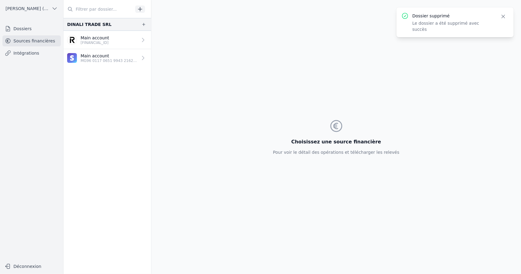 This screenshot has height=274, width=521. What do you see at coordinates (109, 61) in the screenshot?
I see `p: MG96 0117 0651 9943 2162 5249 906` at bounding box center [109, 61].